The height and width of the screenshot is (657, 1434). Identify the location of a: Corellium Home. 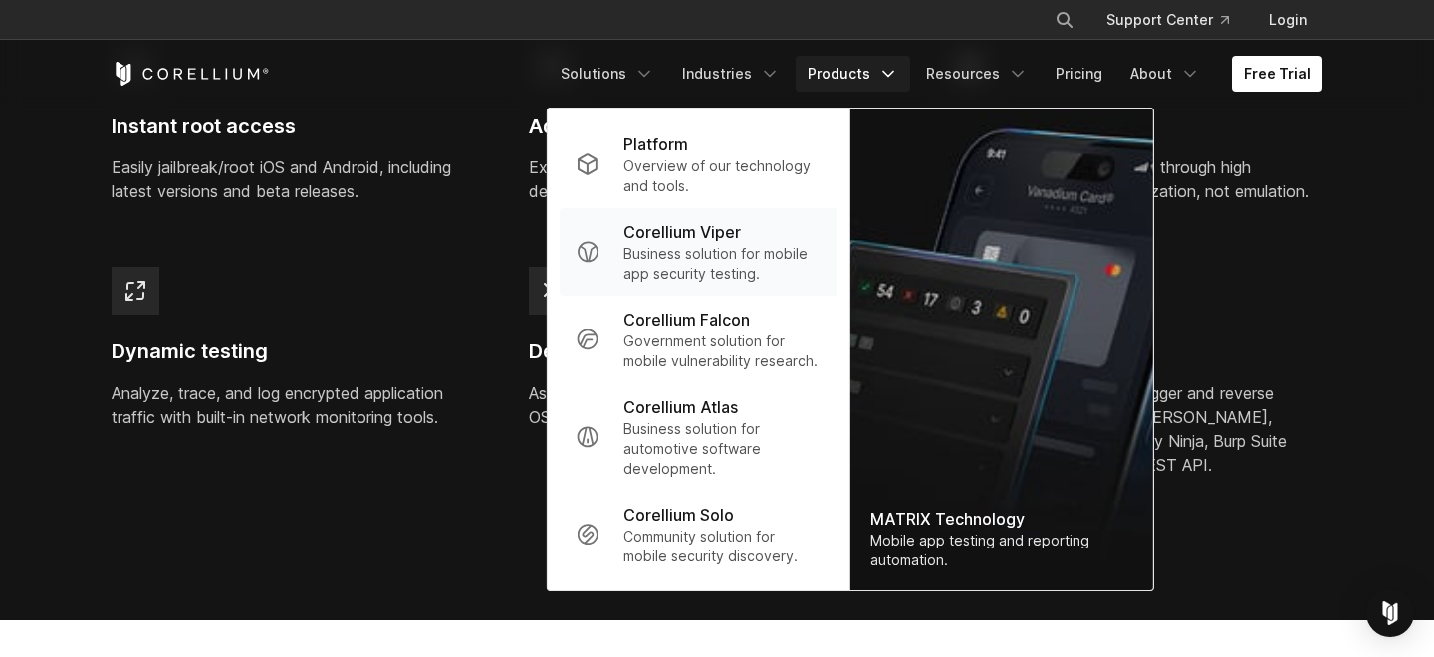
(190, 74).